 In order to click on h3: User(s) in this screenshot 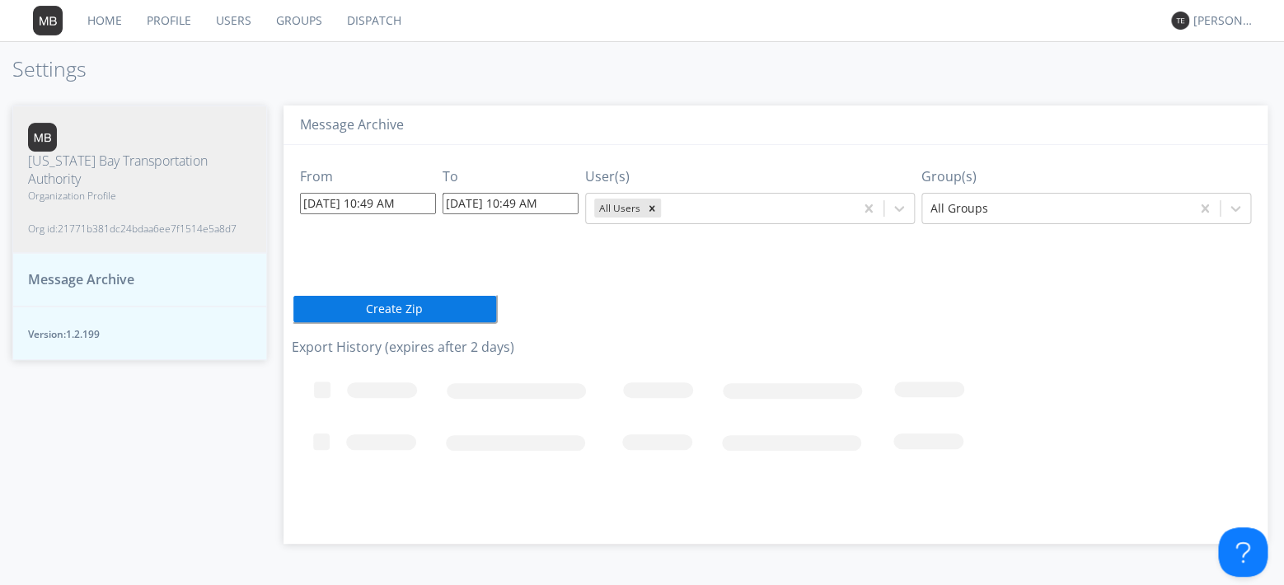, I will do `click(750, 177)`.